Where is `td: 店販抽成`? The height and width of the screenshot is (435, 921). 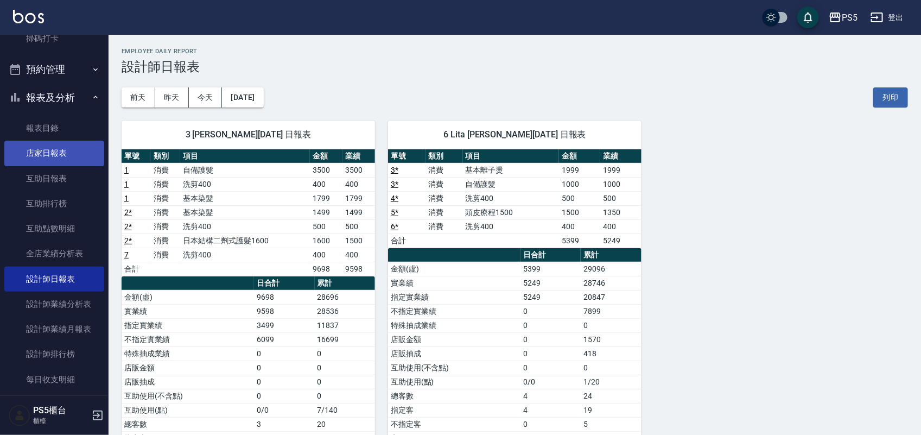
td: 店販抽成 is located at coordinates (188, 382).